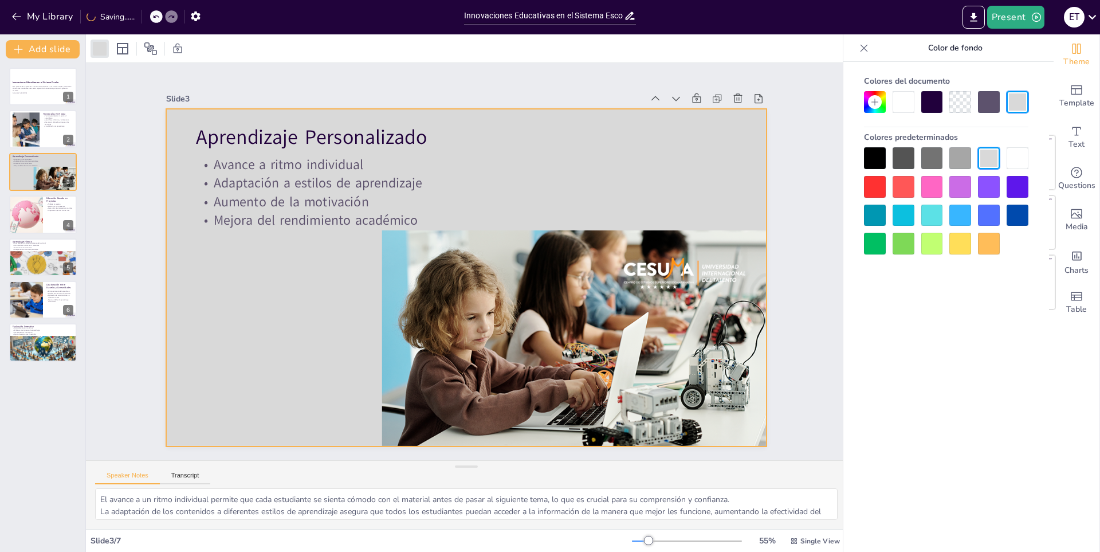 Image resolution: width=1100 pixels, height=552 pixels. Describe the element at coordinates (60, 205) in the screenshot. I see `p: Trabajo en equipo` at that location.